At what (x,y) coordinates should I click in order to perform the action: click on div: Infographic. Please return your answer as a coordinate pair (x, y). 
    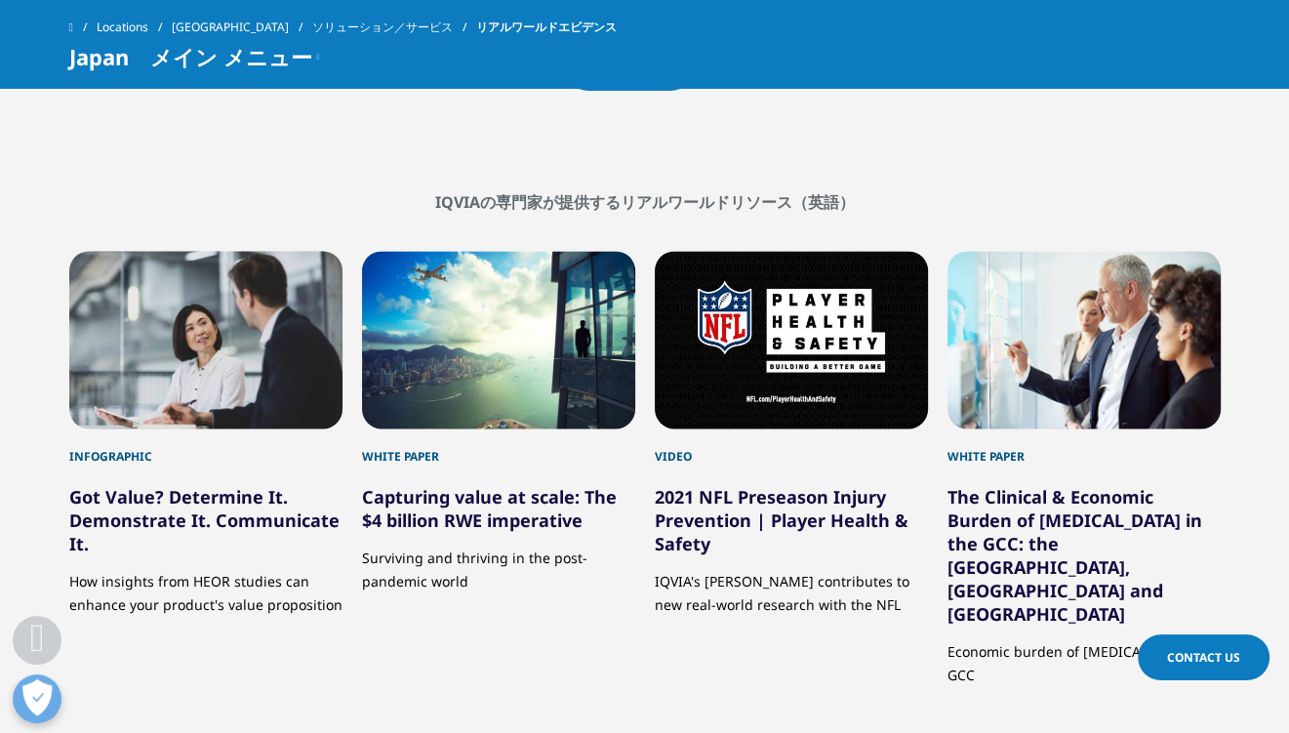
    Looking at the image, I should click on (206, 447).